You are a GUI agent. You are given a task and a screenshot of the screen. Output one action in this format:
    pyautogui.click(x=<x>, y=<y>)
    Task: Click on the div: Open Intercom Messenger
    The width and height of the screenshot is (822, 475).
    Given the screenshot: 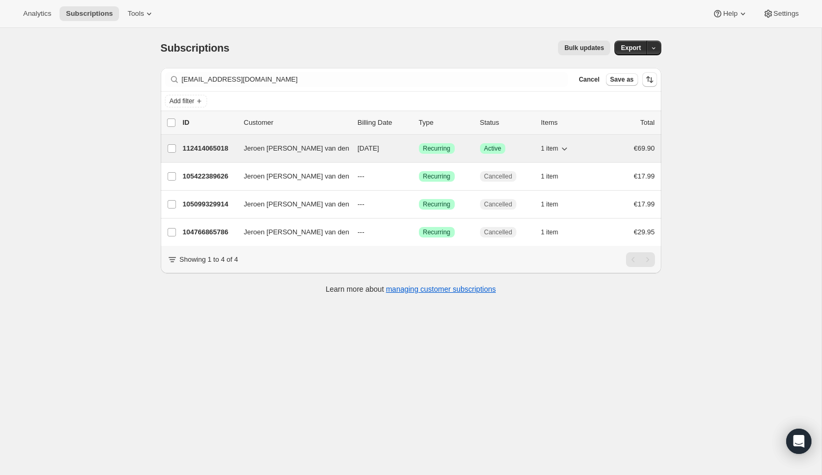 What is the action you would take?
    pyautogui.click(x=799, y=442)
    